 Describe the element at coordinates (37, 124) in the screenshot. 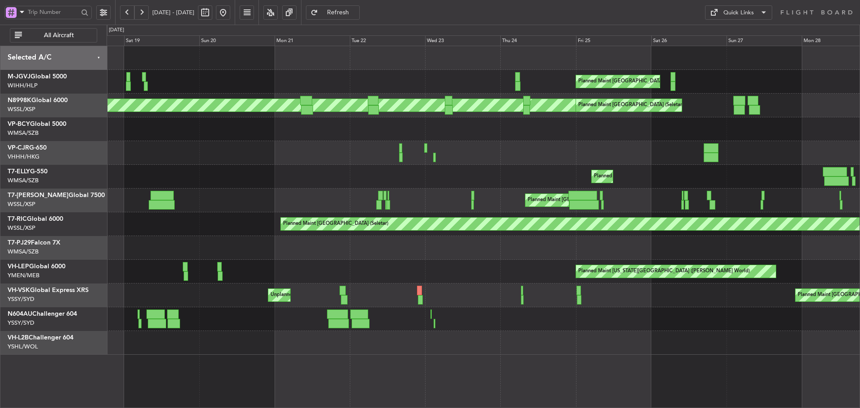

I see `a: VP-BCYGlobal 5000` at that location.